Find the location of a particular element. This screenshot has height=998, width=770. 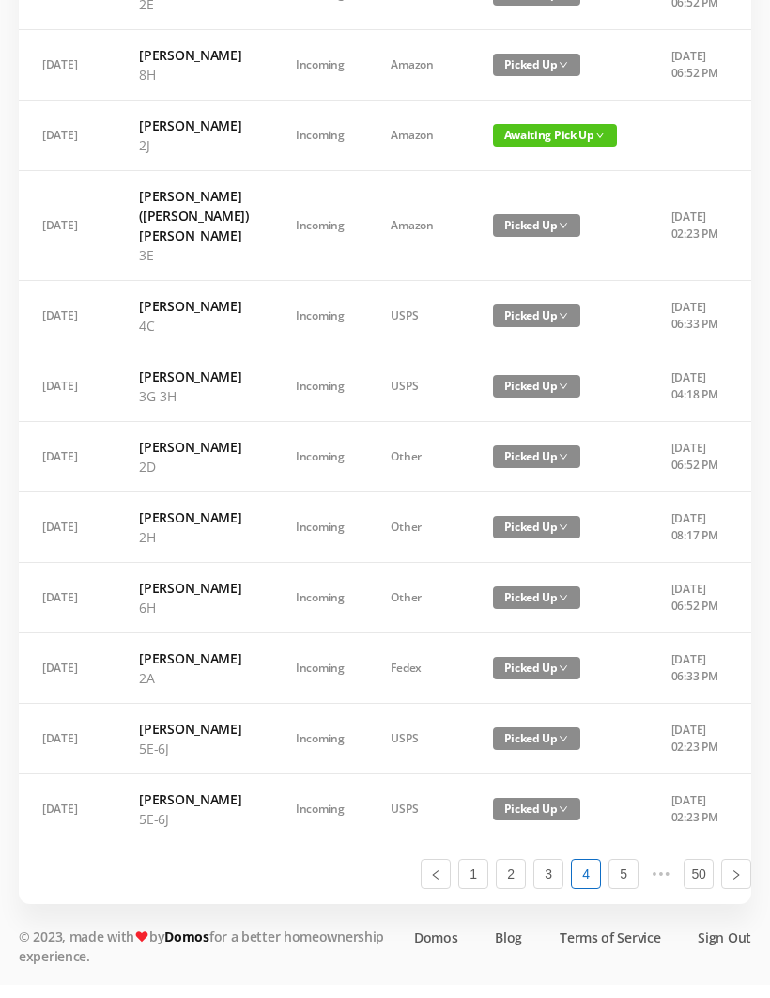

p: 2E is located at coordinates (194, 17).